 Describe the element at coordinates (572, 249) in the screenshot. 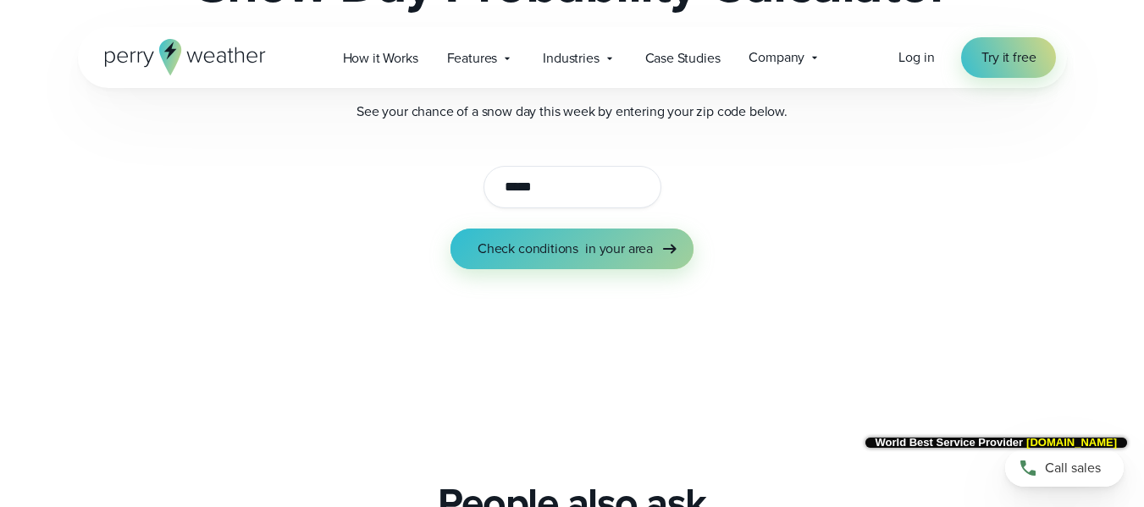

I see `button: Check conditionsin your area` at that location.